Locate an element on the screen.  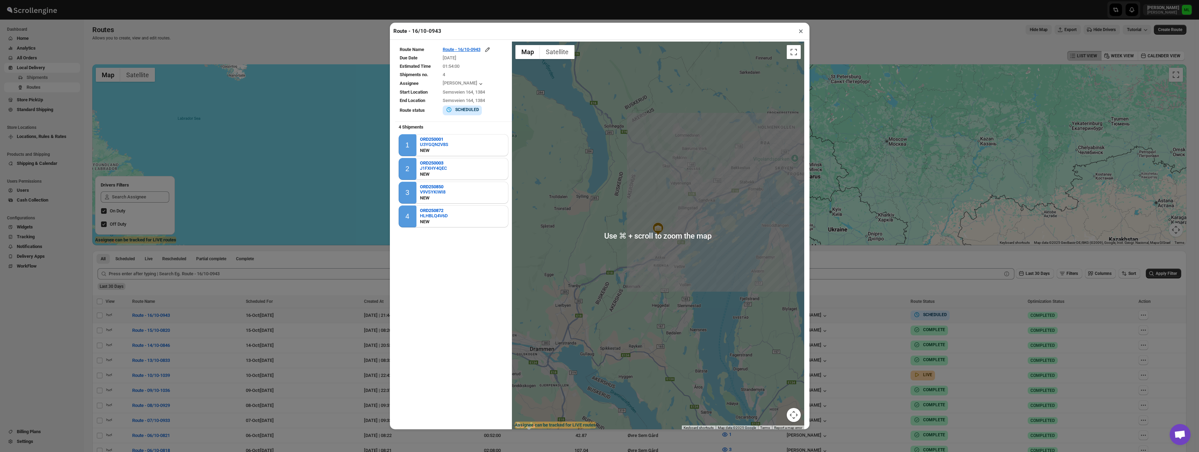
span: Shipments no. is located at coordinates (414, 74).